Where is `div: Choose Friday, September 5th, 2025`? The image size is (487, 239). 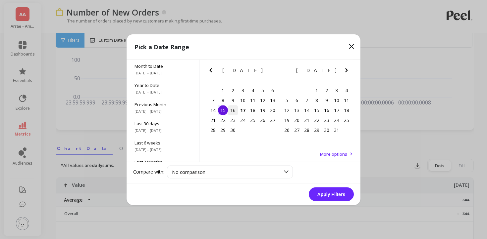
div: Choose Friday, September 5th, 2025 is located at coordinates (263, 90).